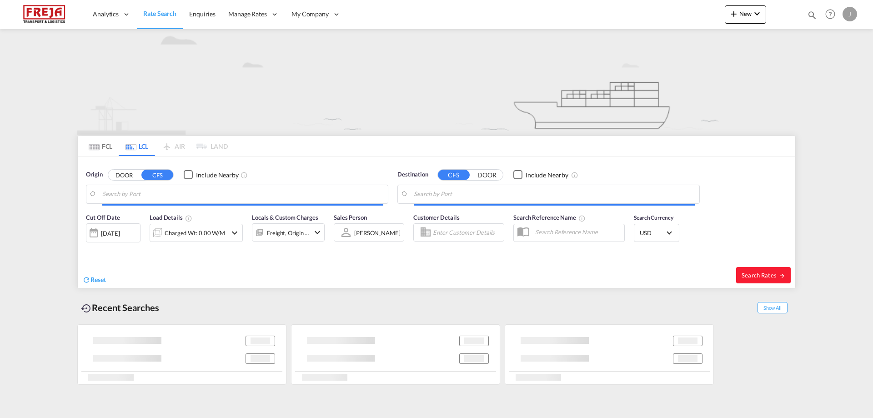 The image size is (873, 418). Describe the element at coordinates (745, 14) in the screenshot. I see `span: New` at that location.